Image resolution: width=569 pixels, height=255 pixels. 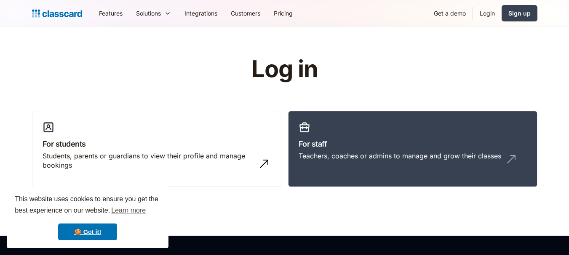 I want to click on div: Students, parents or guardians to view their profile and manage bookings, so click(x=148, y=161).